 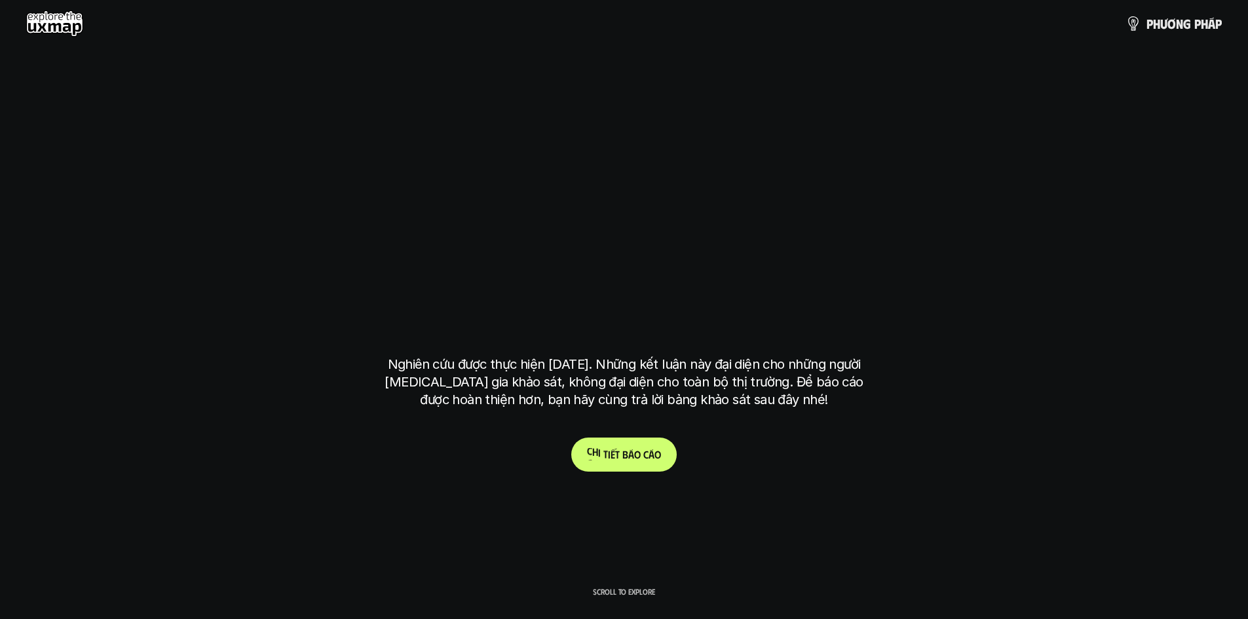 I want to click on span: n, so click(x=1179, y=24).